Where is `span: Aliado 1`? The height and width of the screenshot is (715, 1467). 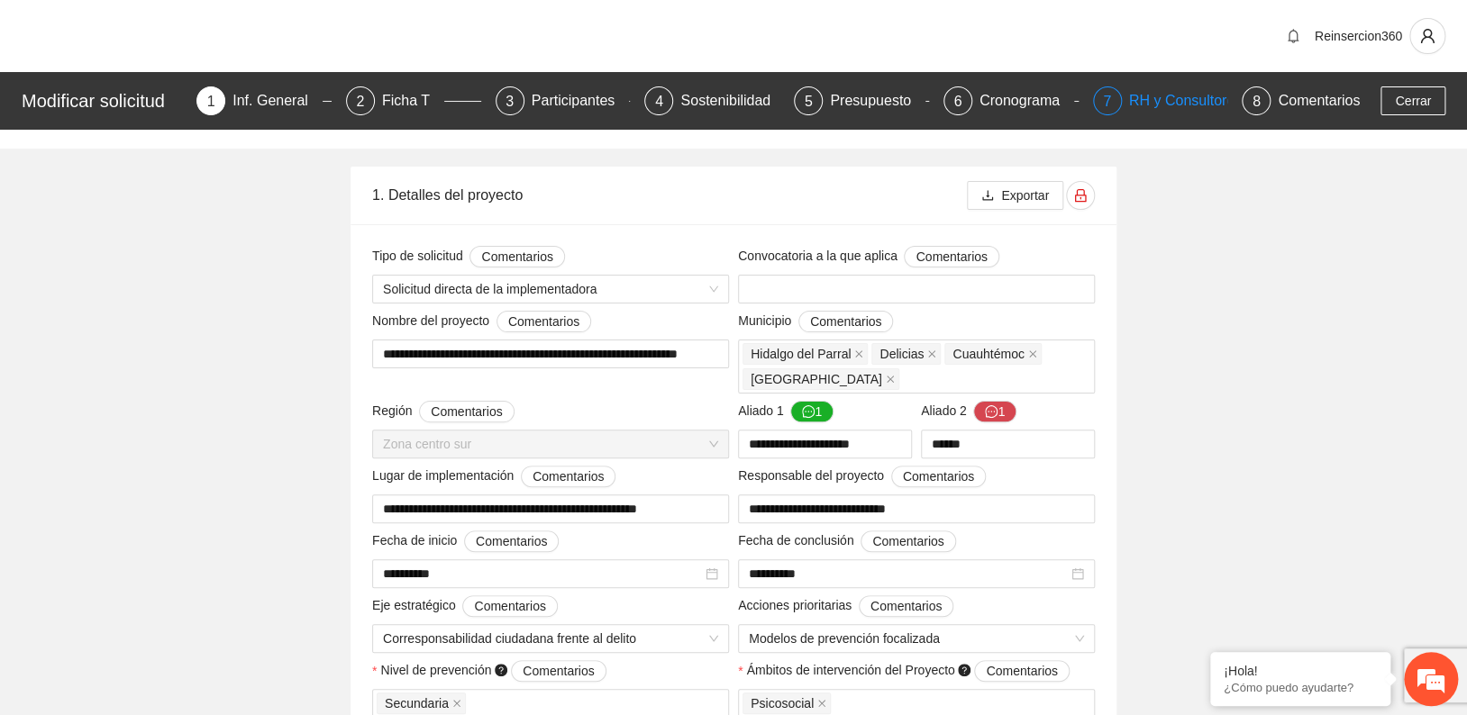
span: Aliado 1 is located at coordinates (786, 412).